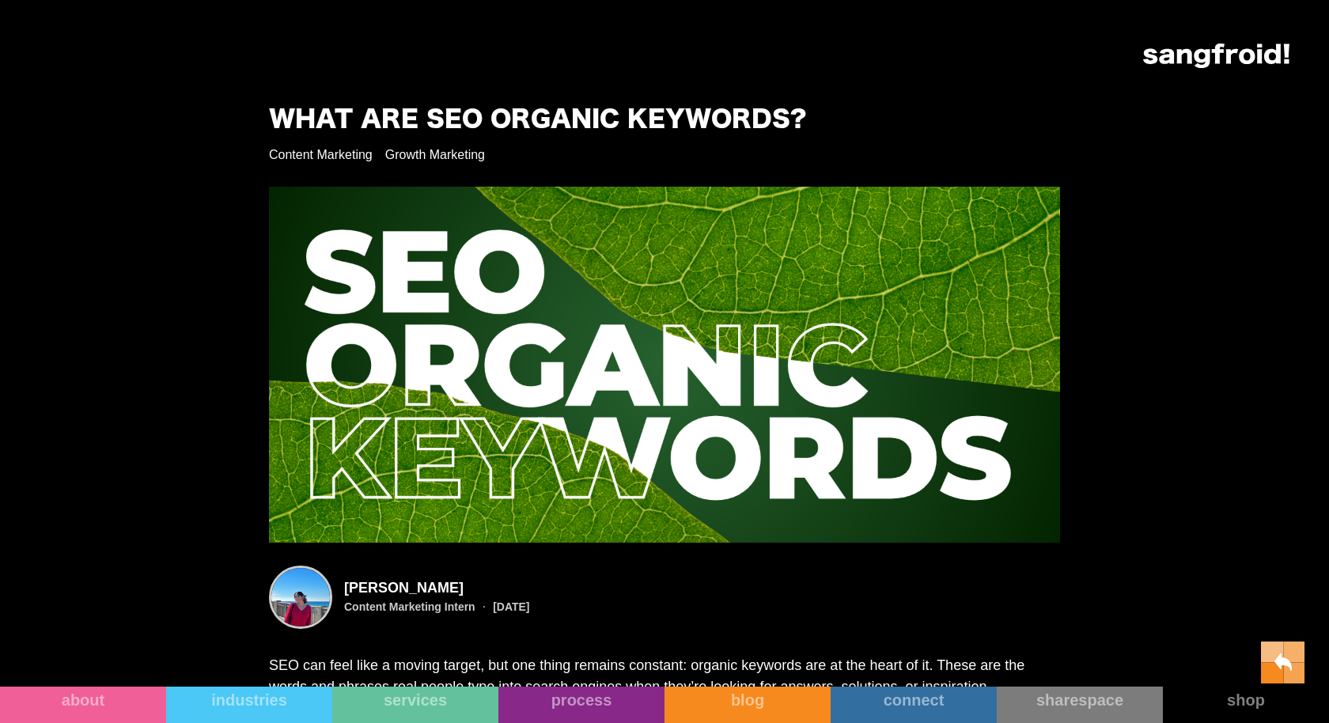  Describe the element at coordinates (537, 120) in the screenshot. I see `h1: What Are SEO Organic Keywords?` at that location.